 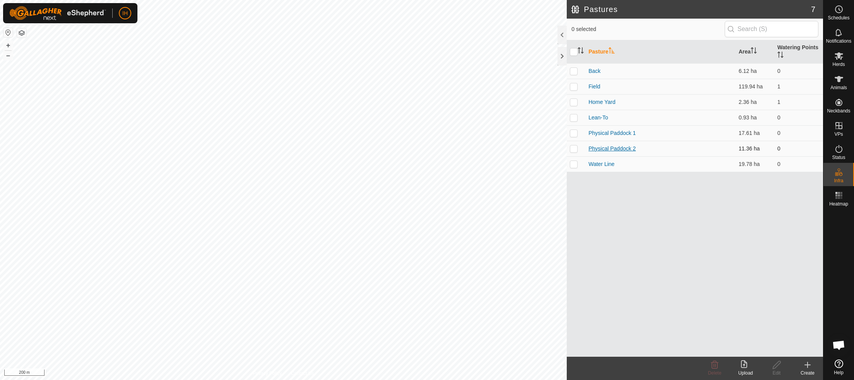 I want to click on td: 6.12 ha, so click(x=755, y=71).